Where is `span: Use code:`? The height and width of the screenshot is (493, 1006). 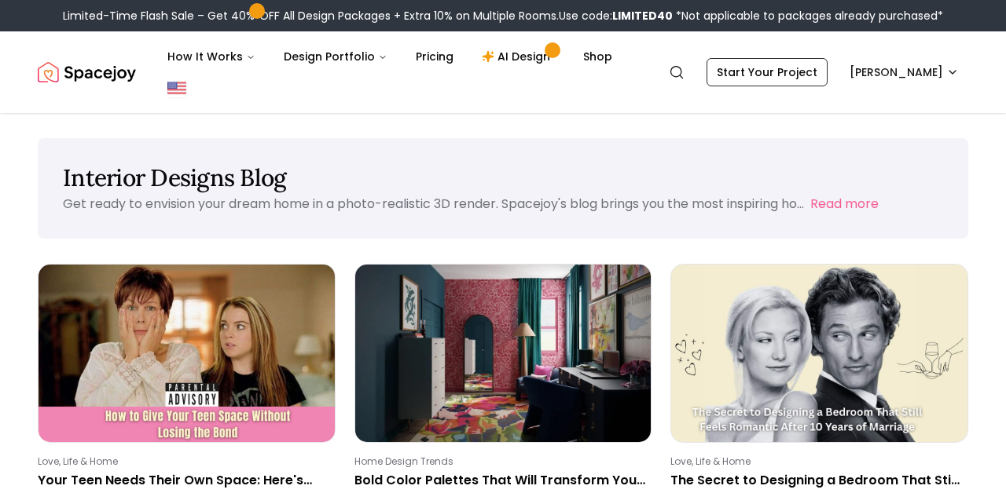 span: Use code: is located at coordinates (615, 16).